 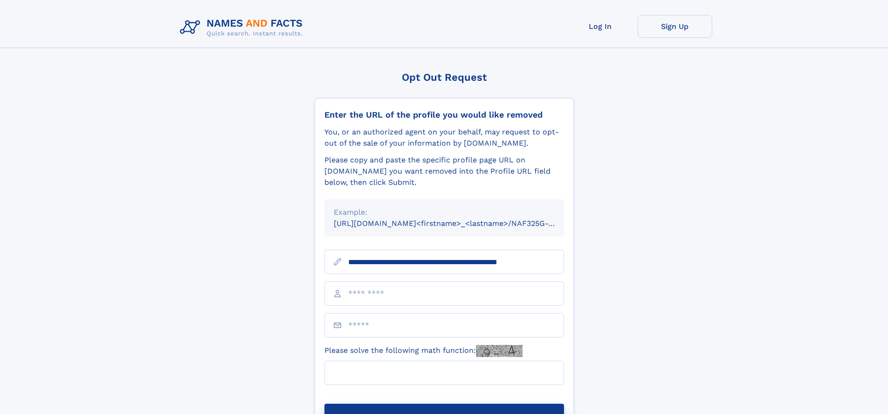 I want to click on label: Please solve the following math function:, so click(x=423, y=351).